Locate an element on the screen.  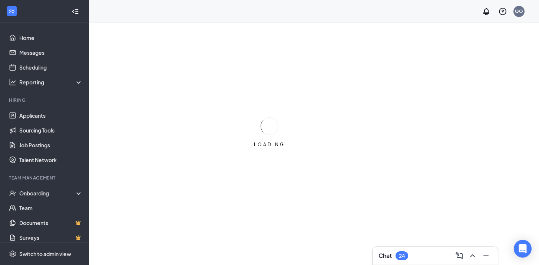
svg: Collapse is located at coordinates (75, 11).